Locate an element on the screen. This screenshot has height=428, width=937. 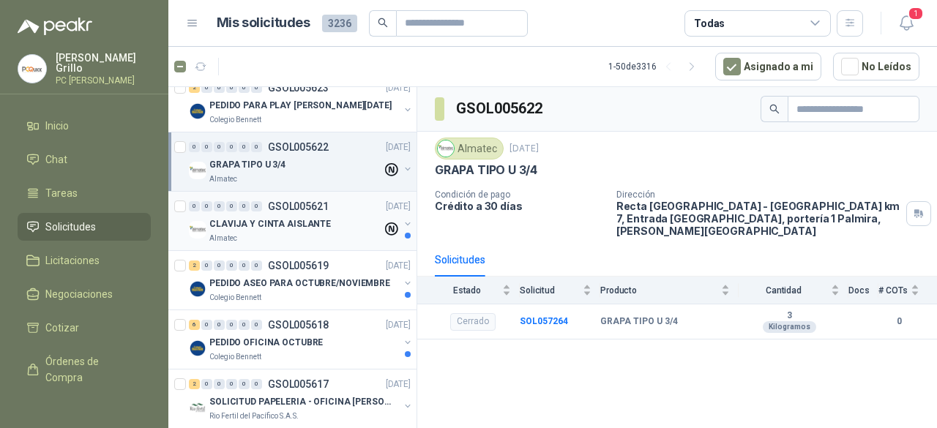
div: Kilogramos is located at coordinates (789, 327).